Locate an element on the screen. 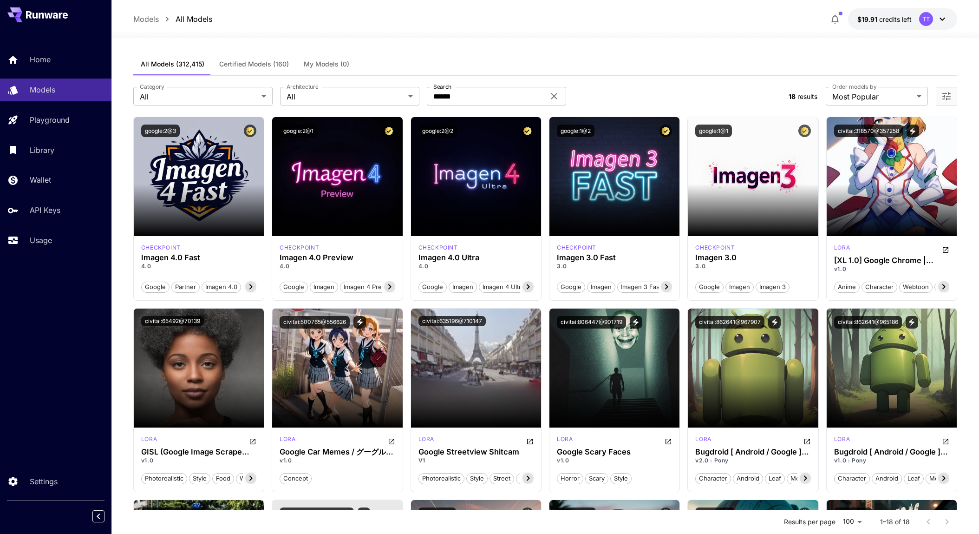 This screenshot has width=979, height=534. span: character is located at coordinates (879, 287).